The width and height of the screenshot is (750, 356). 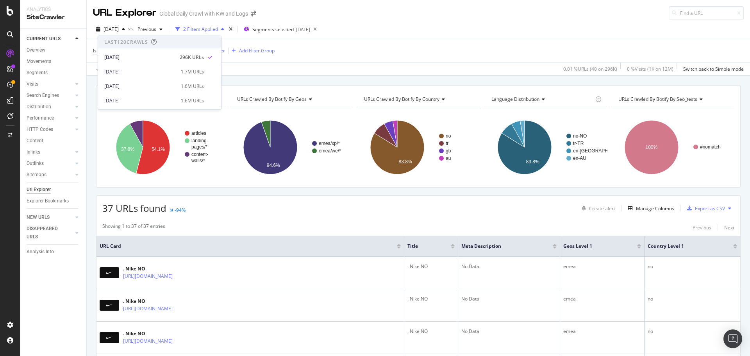 What do you see at coordinates (50, 163) in the screenshot?
I see `a: Outlinks` at bounding box center [50, 163].